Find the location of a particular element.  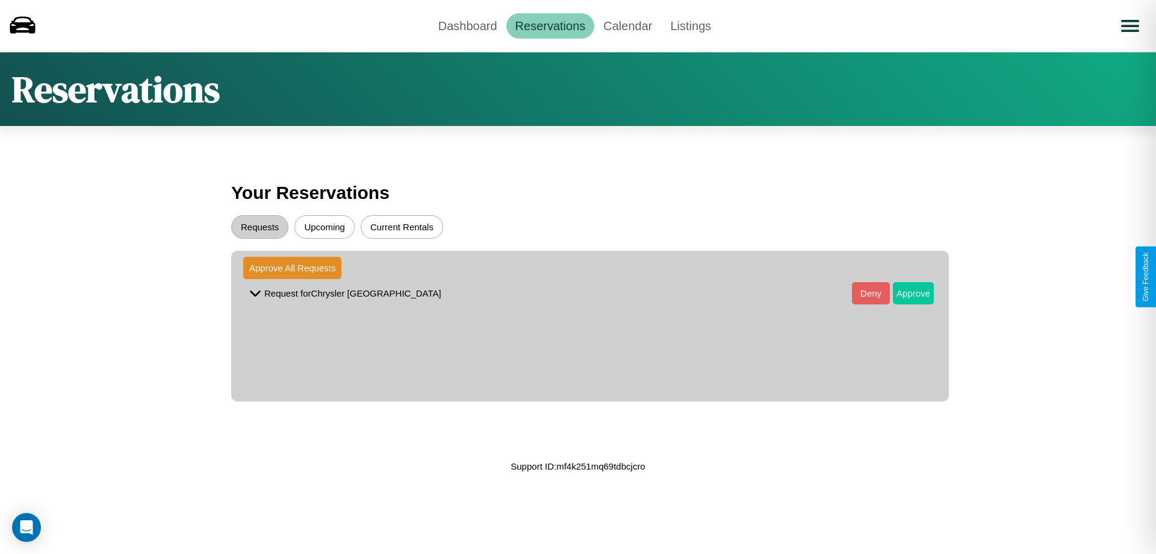

button: Upcoming is located at coordinates (325, 226).